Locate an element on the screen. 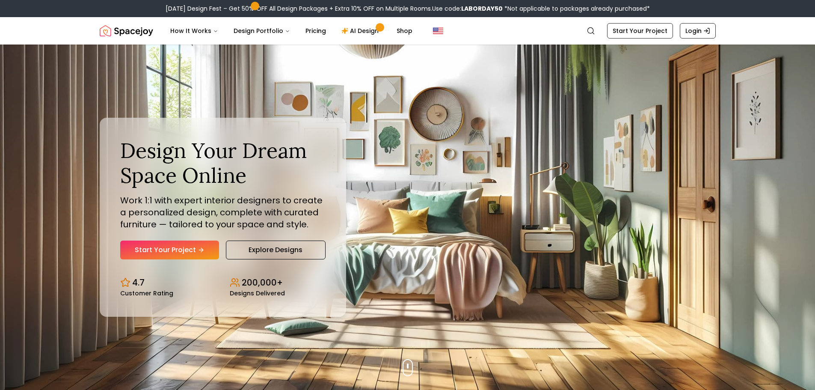 The width and height of the screenshot is (815, 390). a: Spacejoy is located at coordinates (126, 31).